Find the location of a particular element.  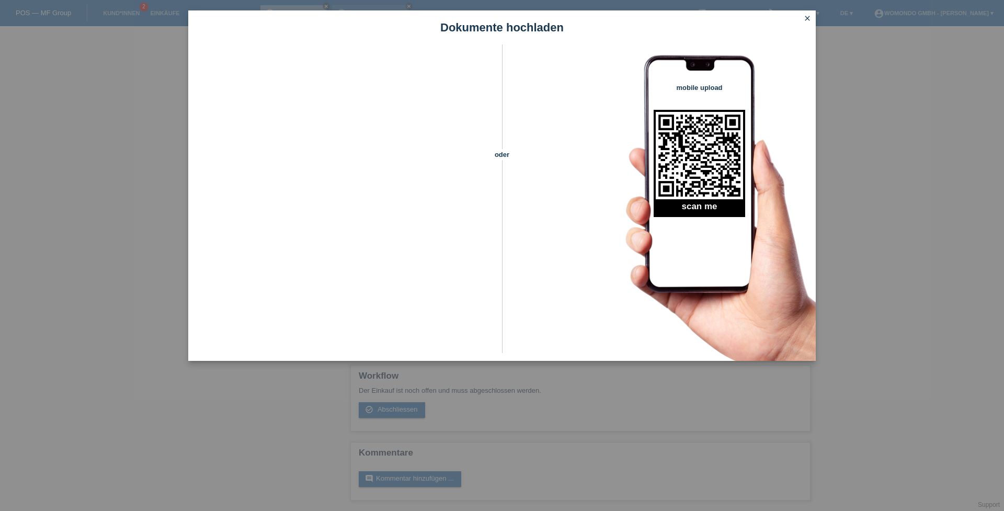

h1: Dokumente hochladen is located at coordinates (502, 27).